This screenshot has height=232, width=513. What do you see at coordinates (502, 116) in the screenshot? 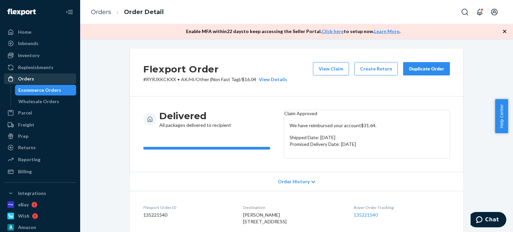
I see `span: Help Center` at bounding box center [502, 116].